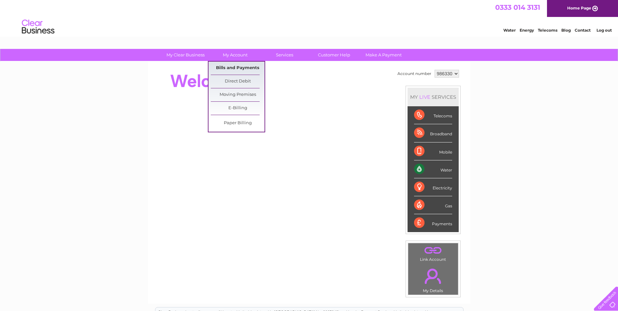 Image resolution: width=618 pixels, height=311 pixels. What do you see at coordinates (583, 30) in the screenshot?
I see `a: Contact` at bounding box center [583, 30].